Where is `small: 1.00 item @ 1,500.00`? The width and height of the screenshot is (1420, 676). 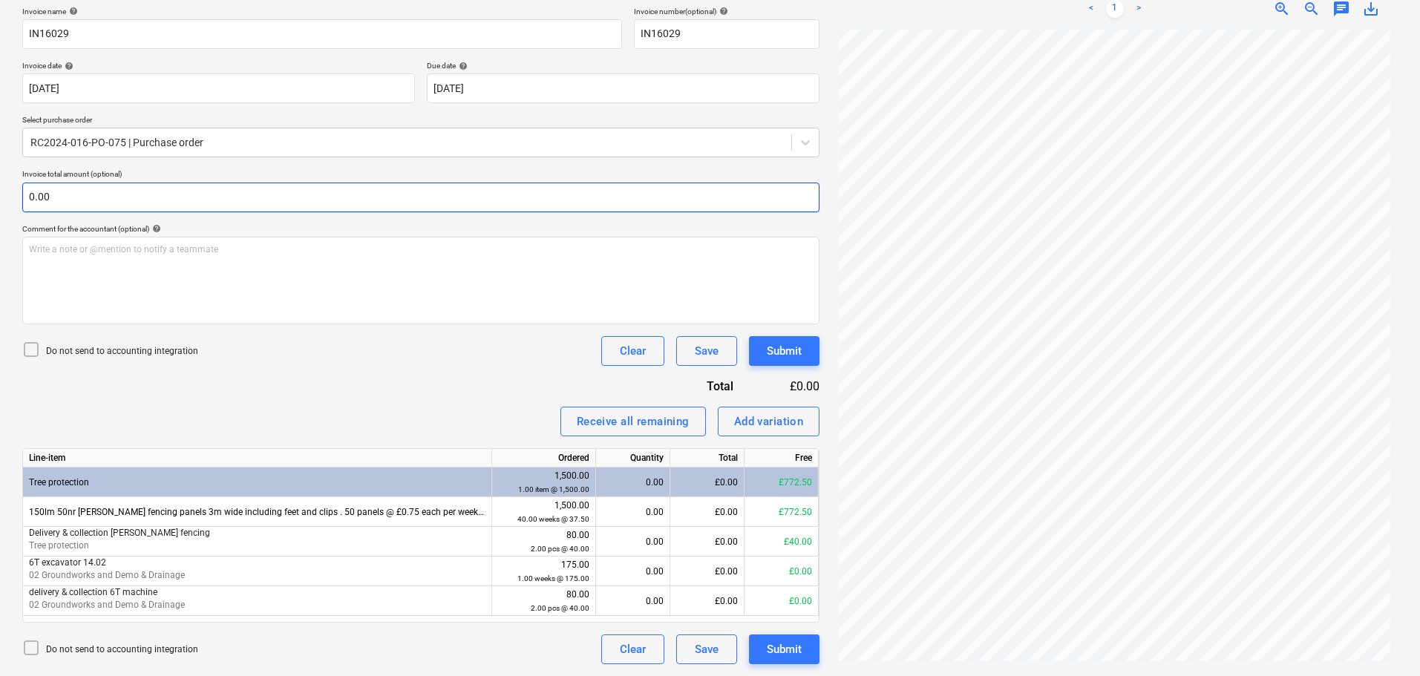
small: 1.00 item @ 1,500.00 is located at coordinates (554, 489).